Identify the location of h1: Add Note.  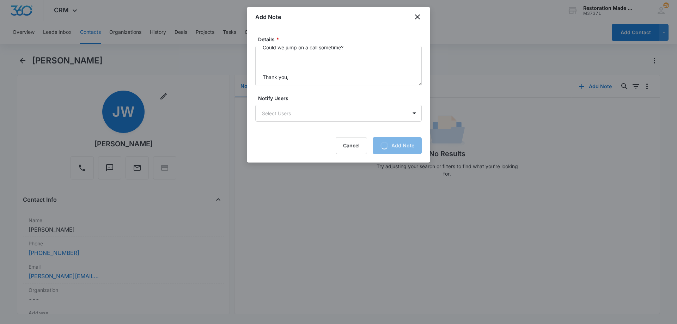
(268, 17).